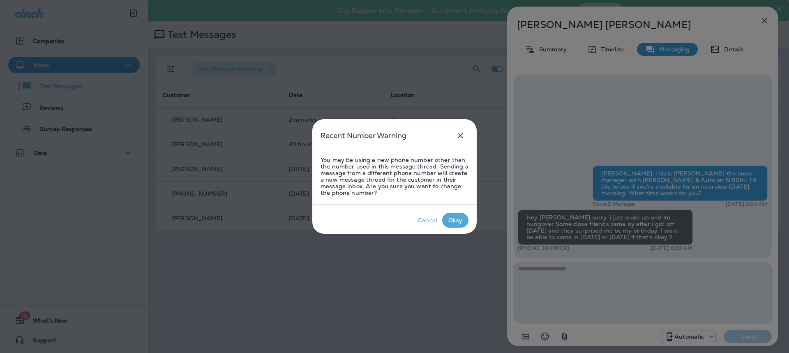  I want to click on div: Cancel, so click(427, 220).